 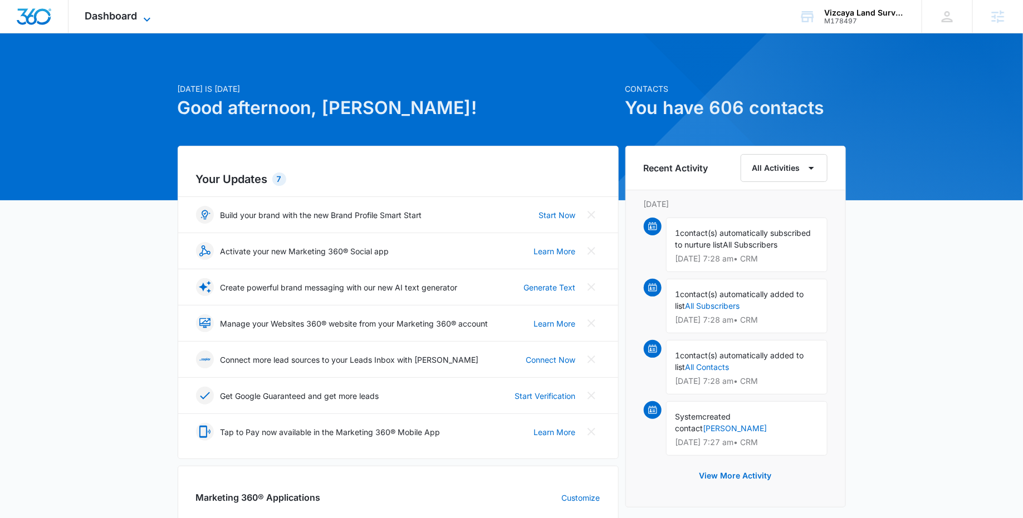 What do you see at coordinates (35, 69) in the screenshot?
I see `img: tab_domain_overview_orange.svg` at bounding box center [35, 69].